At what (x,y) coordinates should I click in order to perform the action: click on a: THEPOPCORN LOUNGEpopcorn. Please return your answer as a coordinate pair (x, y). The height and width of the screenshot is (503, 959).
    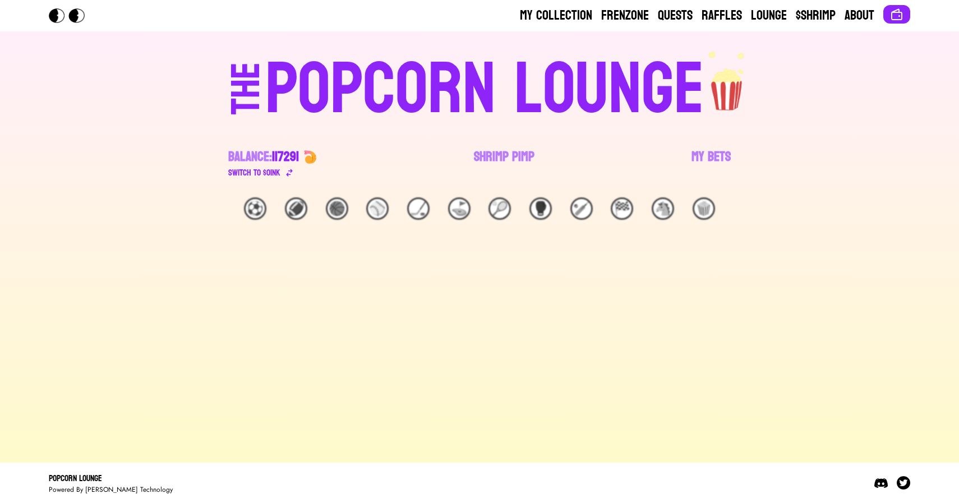
    Looking at the image, I should click on (479, 87).